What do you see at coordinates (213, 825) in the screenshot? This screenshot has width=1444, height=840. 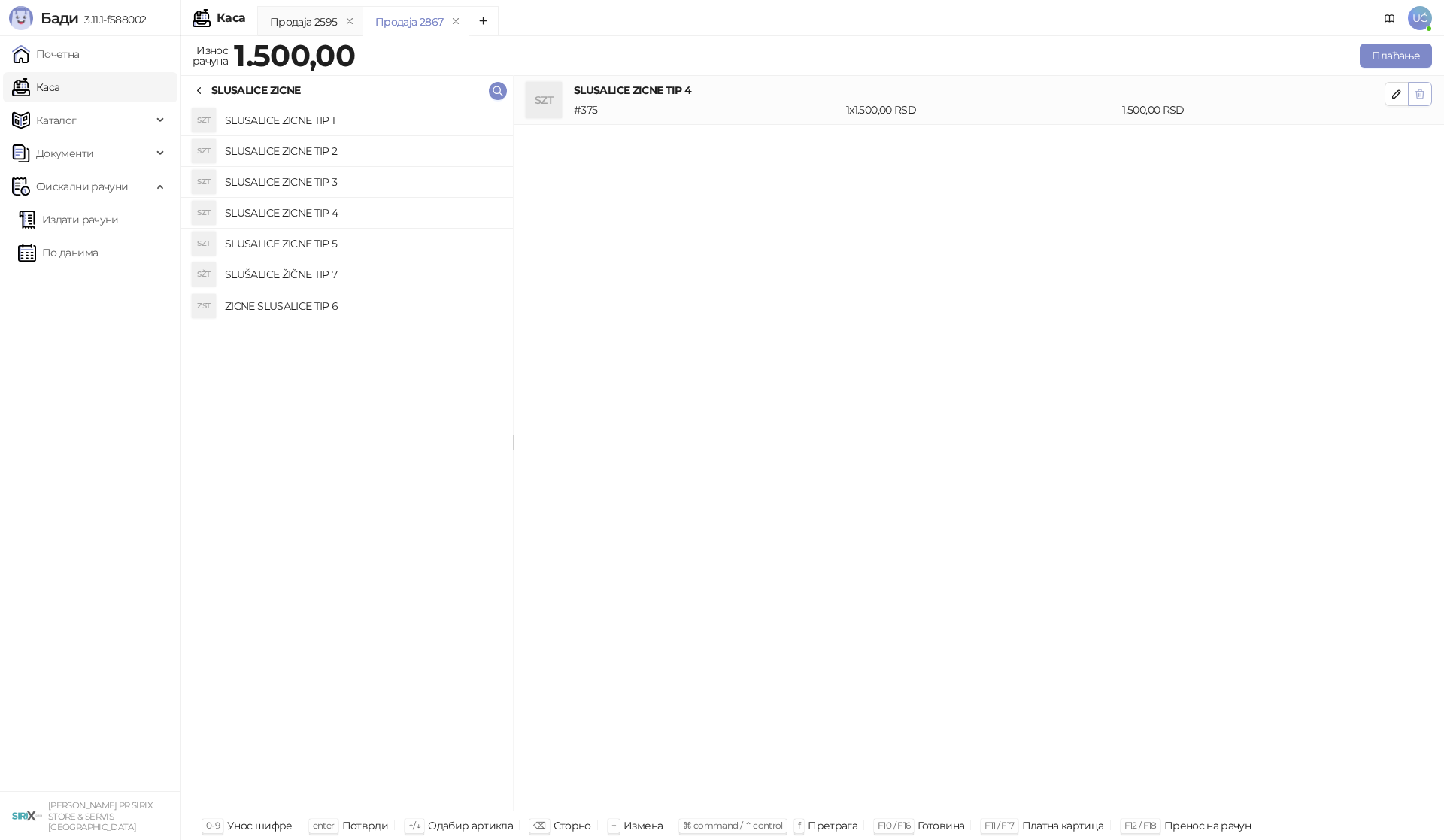 I see `span: 0-9` at bounding box center [213, 825].